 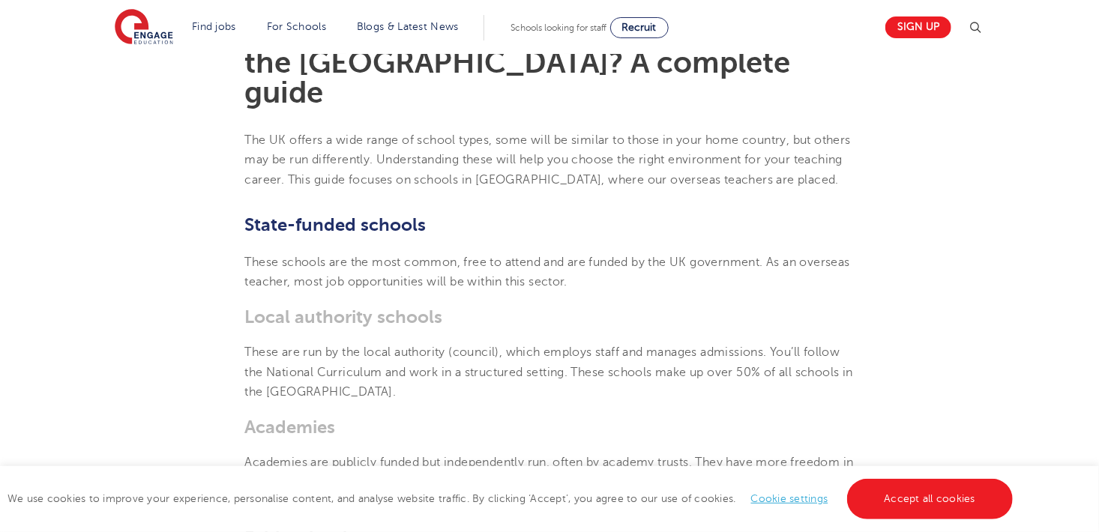 I want to click on a: Accept all cookies, so click(x=931, y=499).